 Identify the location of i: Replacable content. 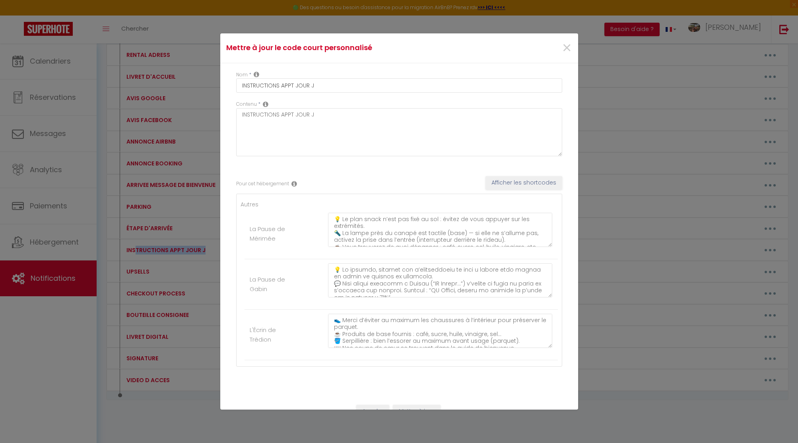
(265, 104).